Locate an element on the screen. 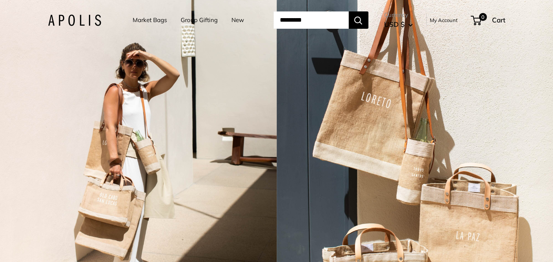  a: Market Bags is located at coordinates (149, 20).